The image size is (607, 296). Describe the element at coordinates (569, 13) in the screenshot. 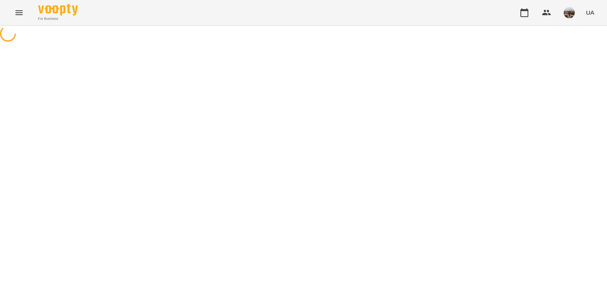

I see `img: 57bfcb2aa8e1c7074251310c502c63c0.JPG` at that location.